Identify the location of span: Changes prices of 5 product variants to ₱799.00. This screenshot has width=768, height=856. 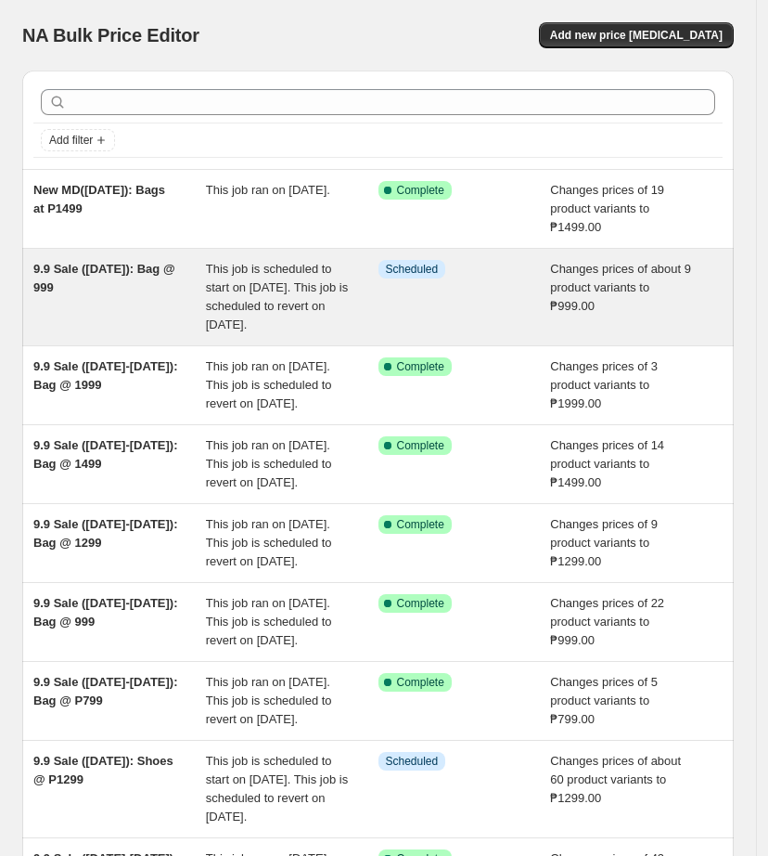
(604, 700).